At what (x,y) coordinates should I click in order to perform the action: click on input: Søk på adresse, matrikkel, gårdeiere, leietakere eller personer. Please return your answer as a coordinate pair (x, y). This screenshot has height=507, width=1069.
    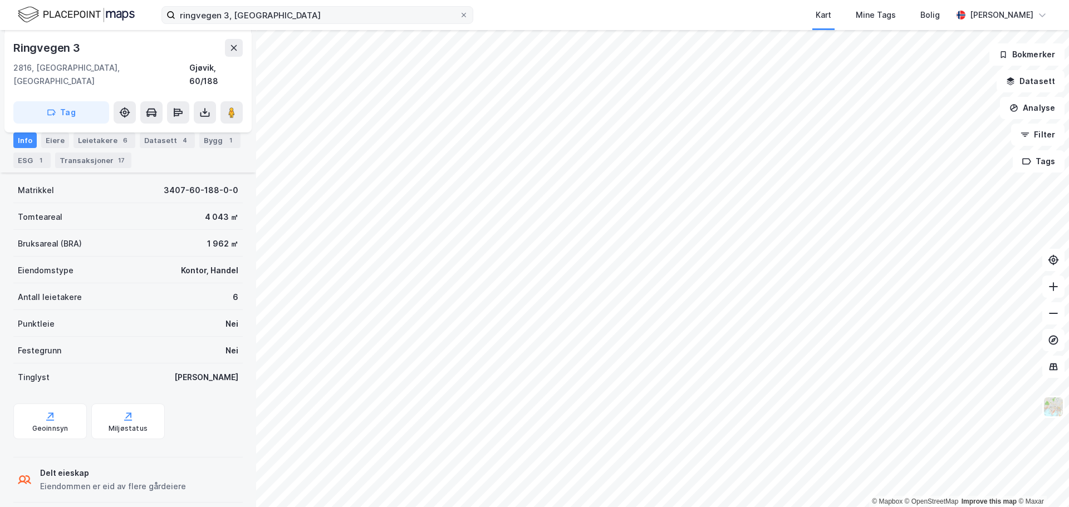
    Looking at the image, I should click on (317, 15).